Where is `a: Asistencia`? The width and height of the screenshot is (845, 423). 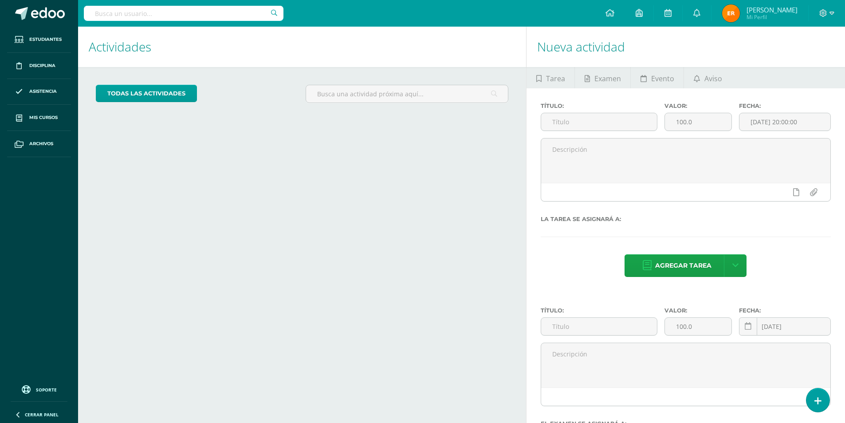 a: Asistencia is located at coordinates (39, 92).